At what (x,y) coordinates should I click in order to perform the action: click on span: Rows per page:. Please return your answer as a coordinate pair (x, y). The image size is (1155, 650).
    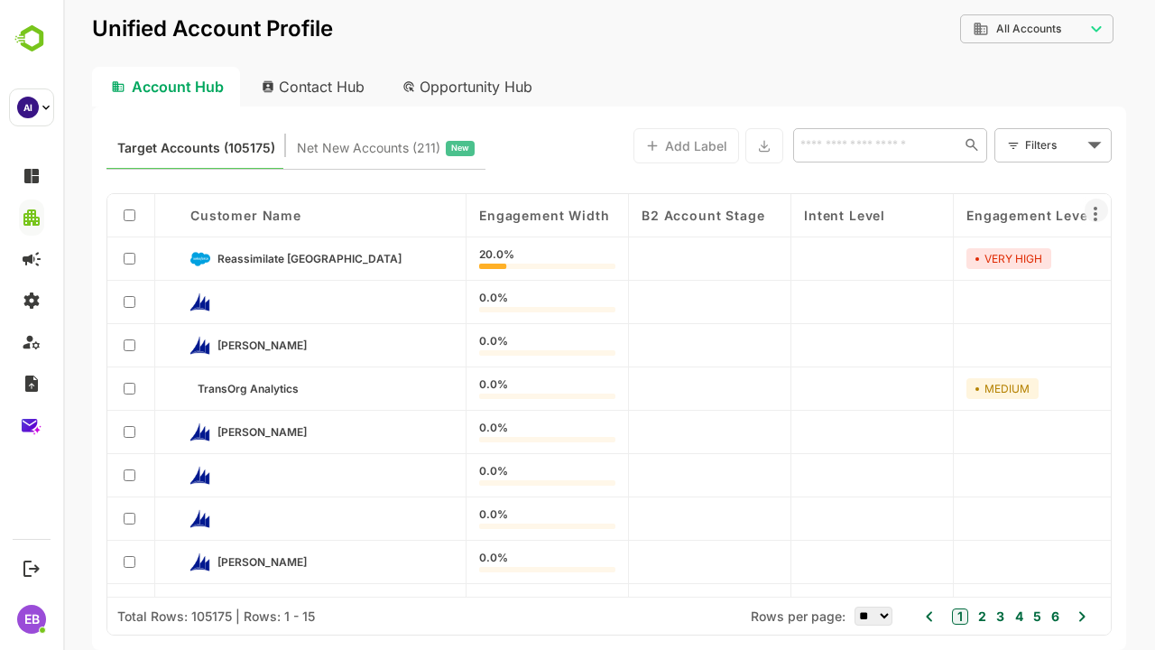
    Looking at the image, I should click on (735, 616).